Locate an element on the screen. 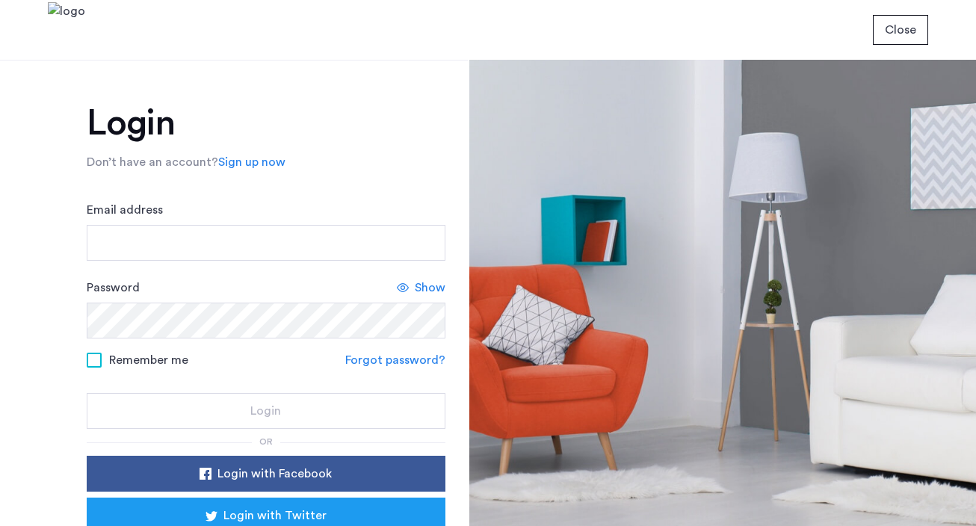 Image resolution: width=976 pixels, height=526 pixels. span: Login with Facebook is located at coordinates (274, 474).